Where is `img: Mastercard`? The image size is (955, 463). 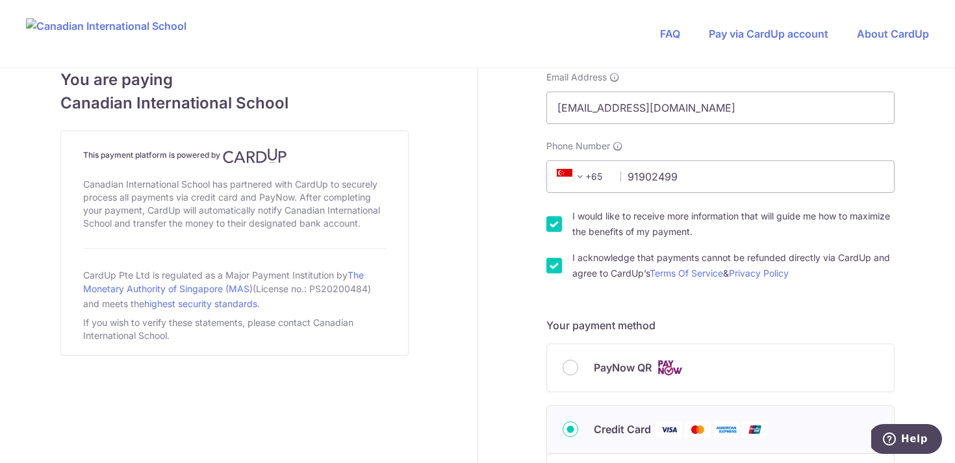
img: Mastercard is located at coordinates (698, 429).